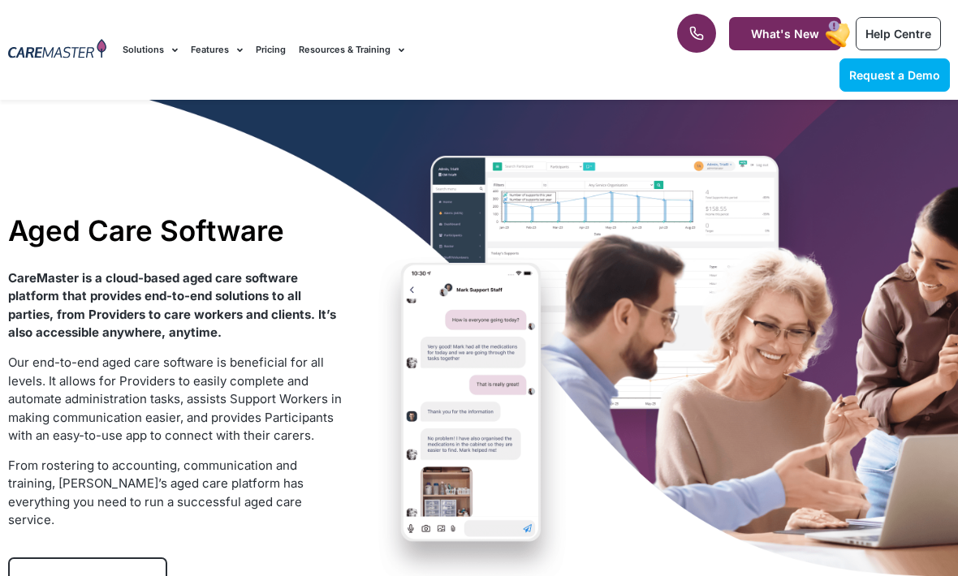  What do you see at coordinates (785, 33) in the screenshot?
I see `span: What's New` at bounding box center [785, 33].